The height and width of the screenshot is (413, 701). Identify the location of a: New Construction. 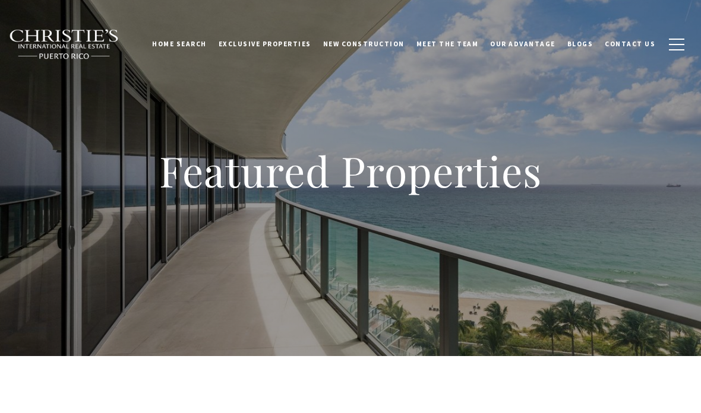
(363, 44).